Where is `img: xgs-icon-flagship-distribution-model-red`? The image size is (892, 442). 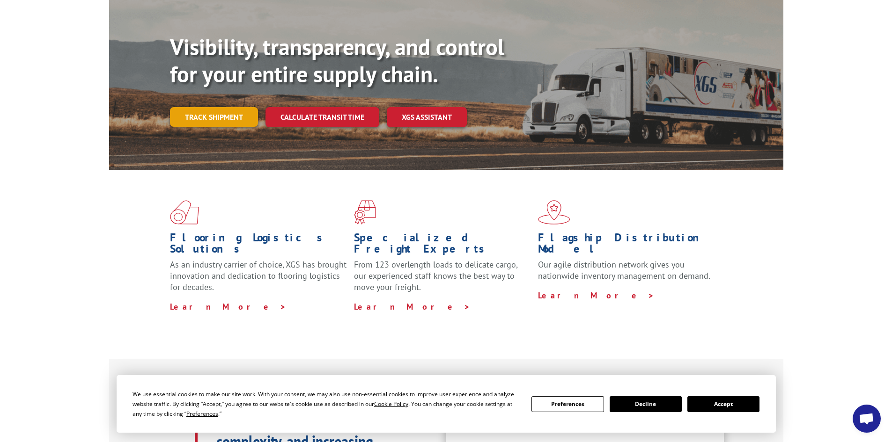
img: xgs-icon-flagship-distribution-model-red is located at coordinates (554, 212).